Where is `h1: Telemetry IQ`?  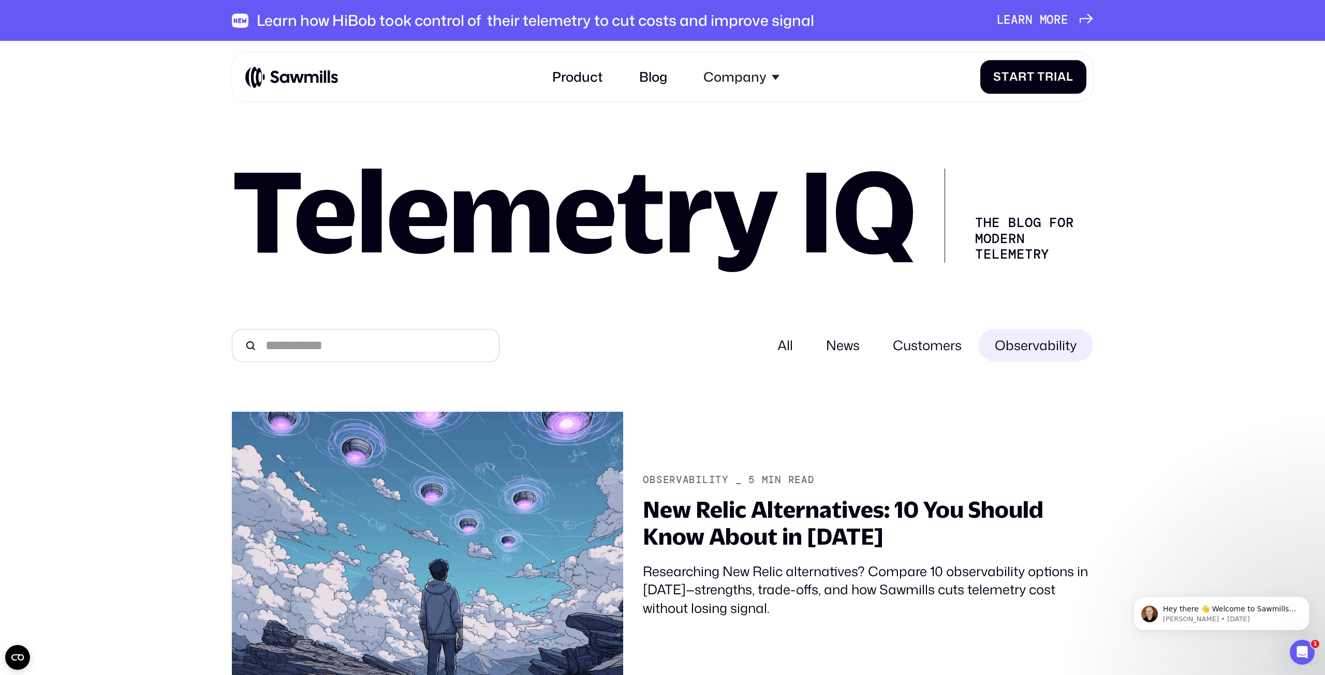 h1: Telemetry IQ is located at coordinates (573, 210).